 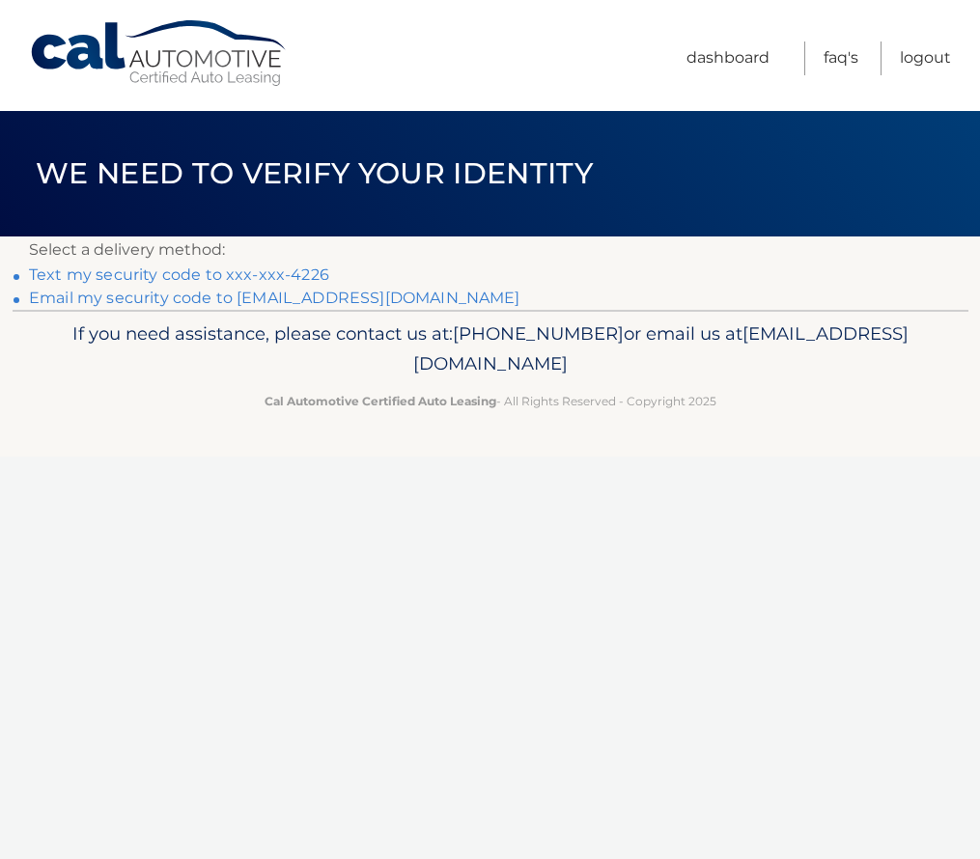 I want to click on a: Text my security code to xxx-xxx-4226, so click(x=179, y=274).